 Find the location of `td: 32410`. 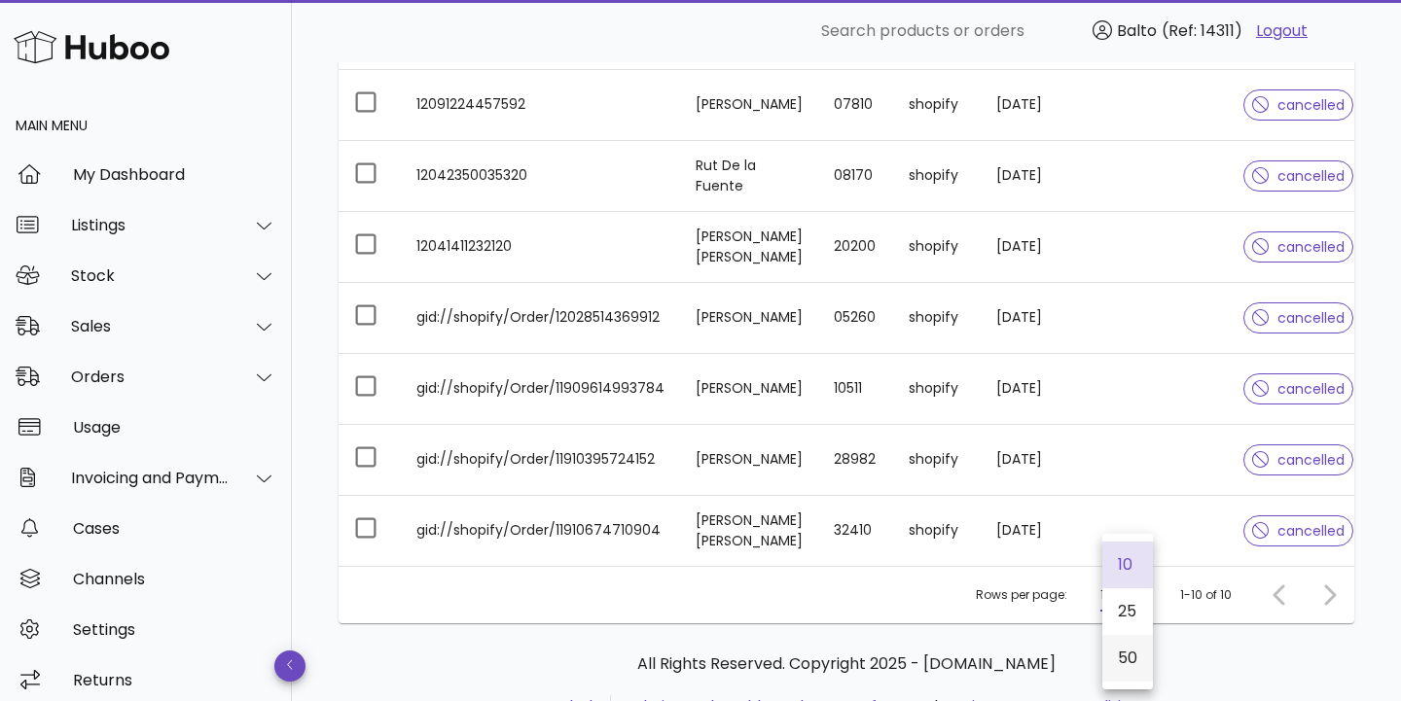

td: 32410 is located at coordinates (855, 531).